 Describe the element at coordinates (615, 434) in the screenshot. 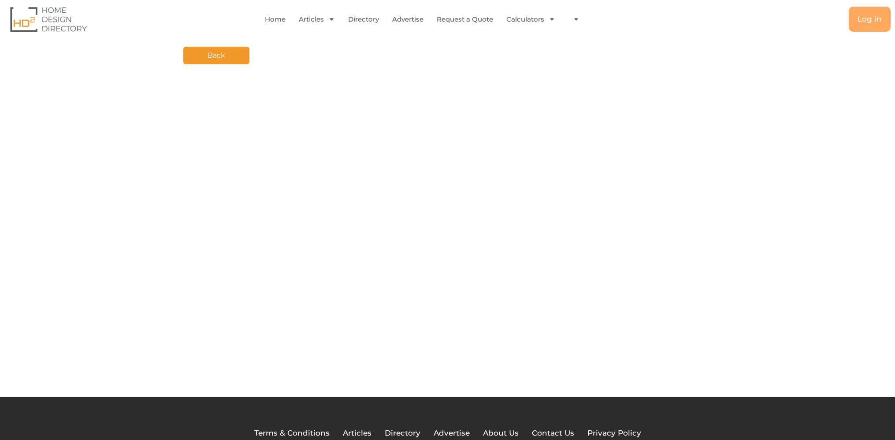

I see `span: Privacy Policy` at that location.